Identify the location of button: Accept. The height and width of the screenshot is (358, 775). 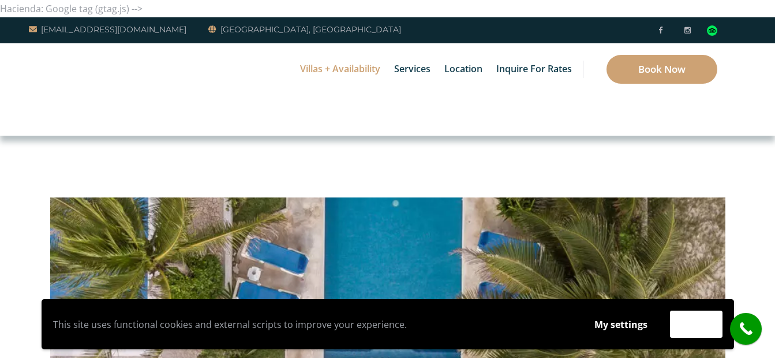
(696, 324).